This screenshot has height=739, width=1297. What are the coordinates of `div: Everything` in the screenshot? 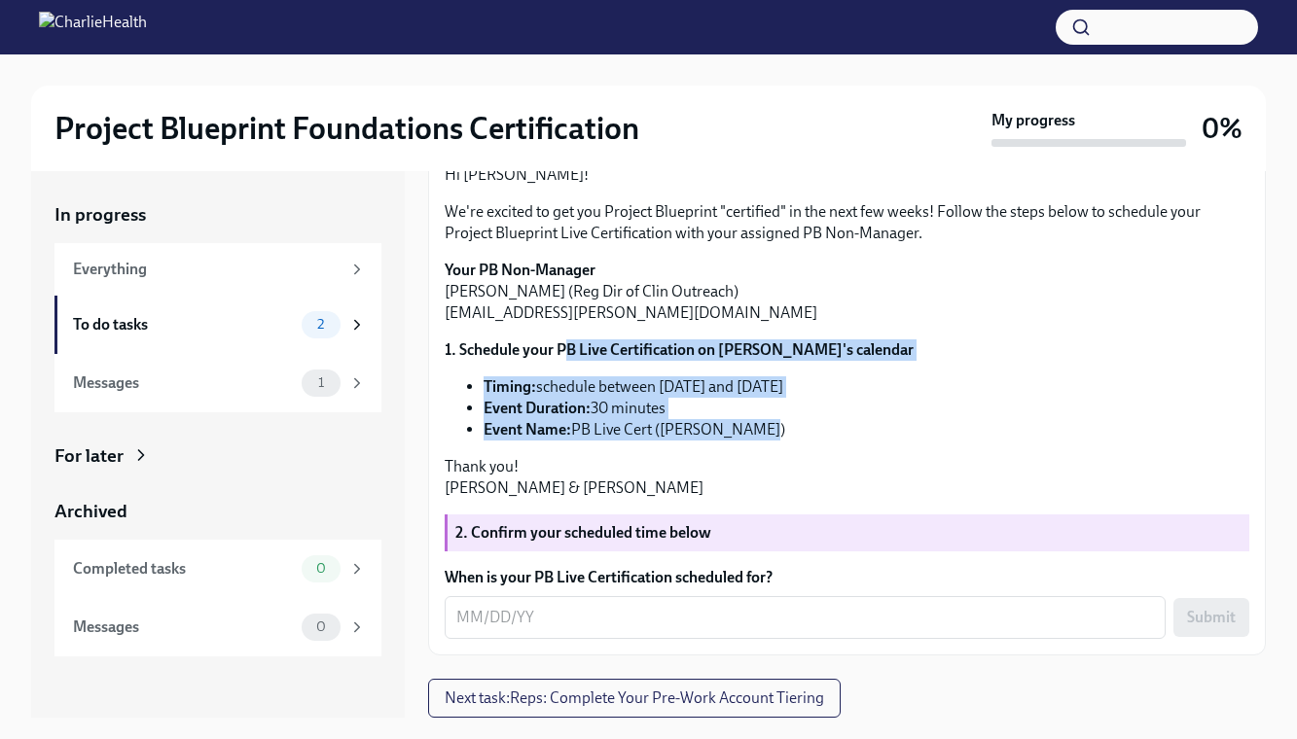 It's located at (206, 270).